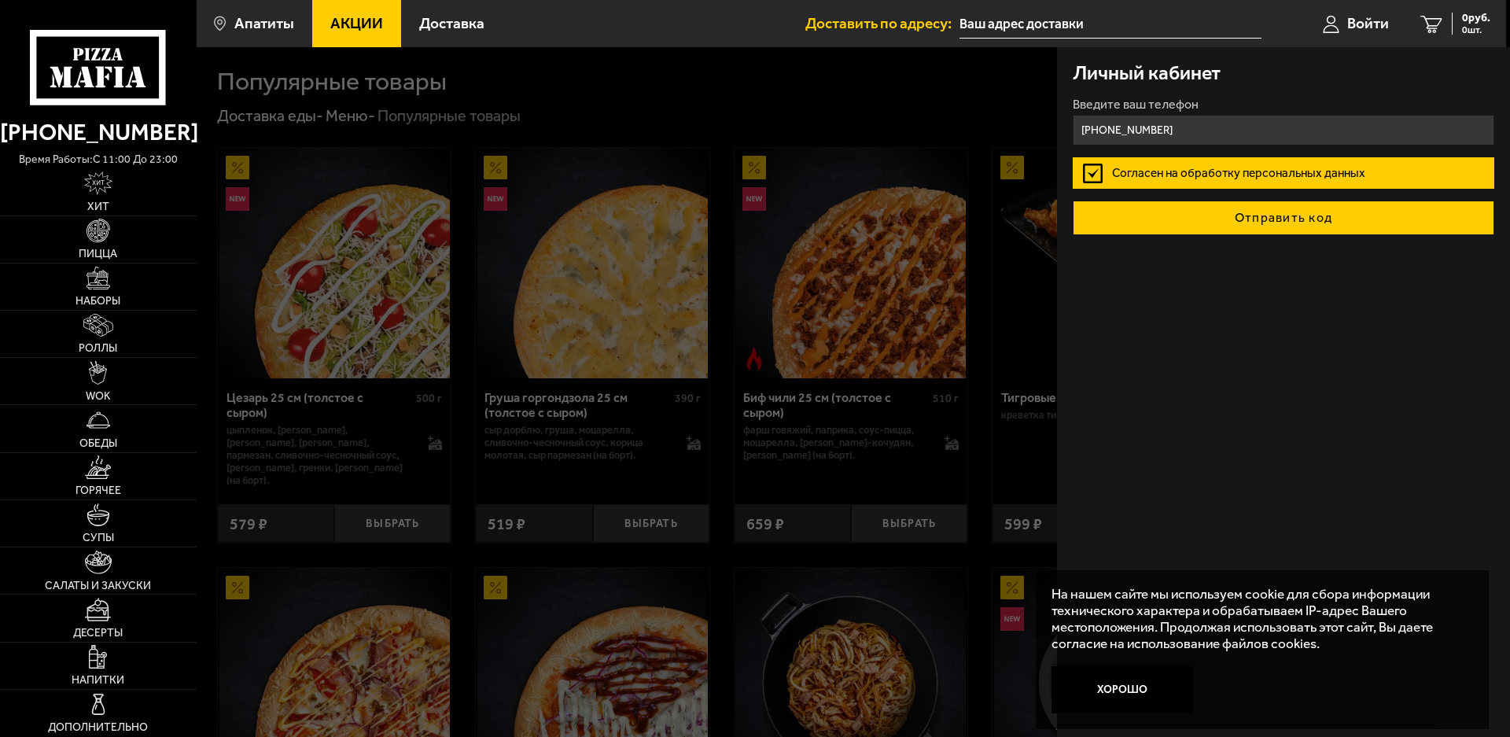 The width and height of the screenshot is (1510, 737). Describe the element at coordinates (97, 680) in the screenshot. I see `span: Напитки` at that location.